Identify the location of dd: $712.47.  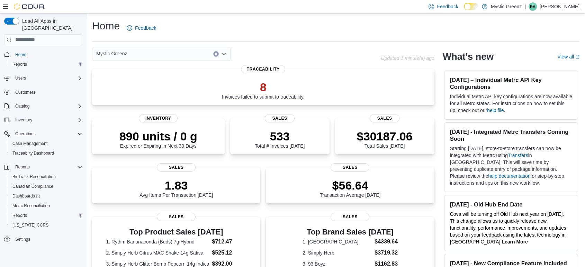
(229, 242).